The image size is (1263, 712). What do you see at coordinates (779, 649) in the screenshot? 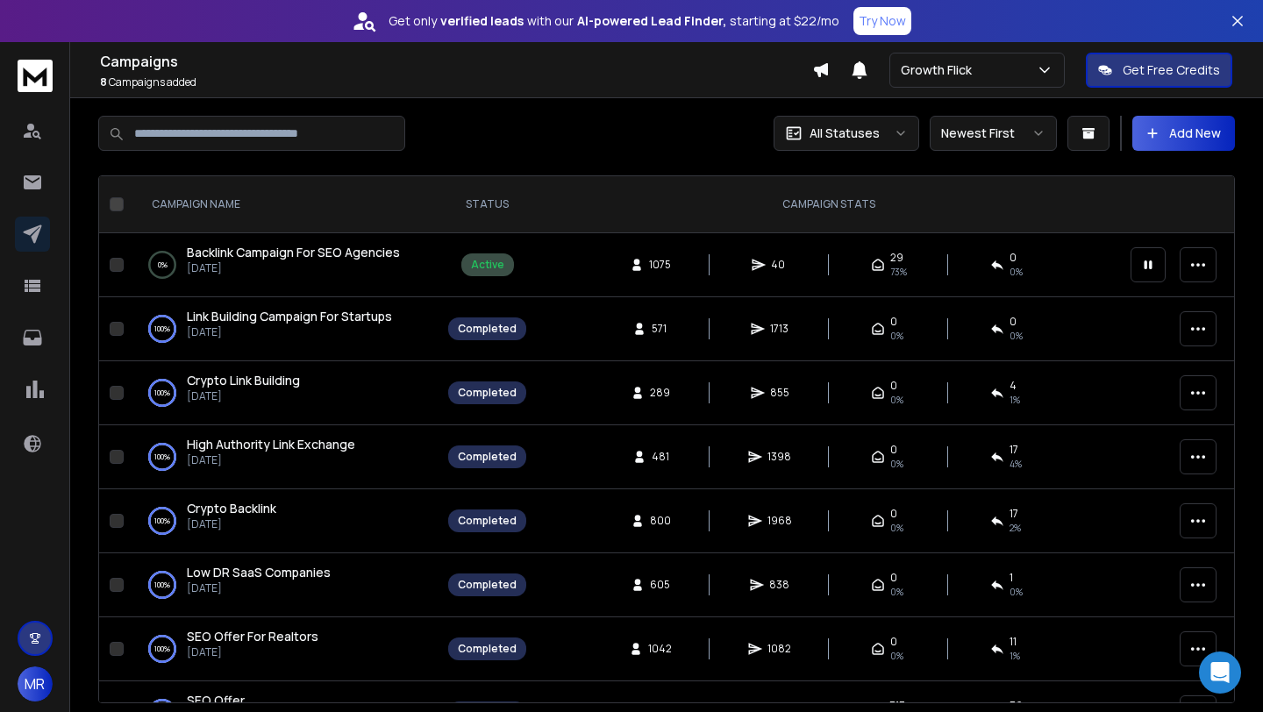
I see `span: 1082` at bounding box center [779, 649].